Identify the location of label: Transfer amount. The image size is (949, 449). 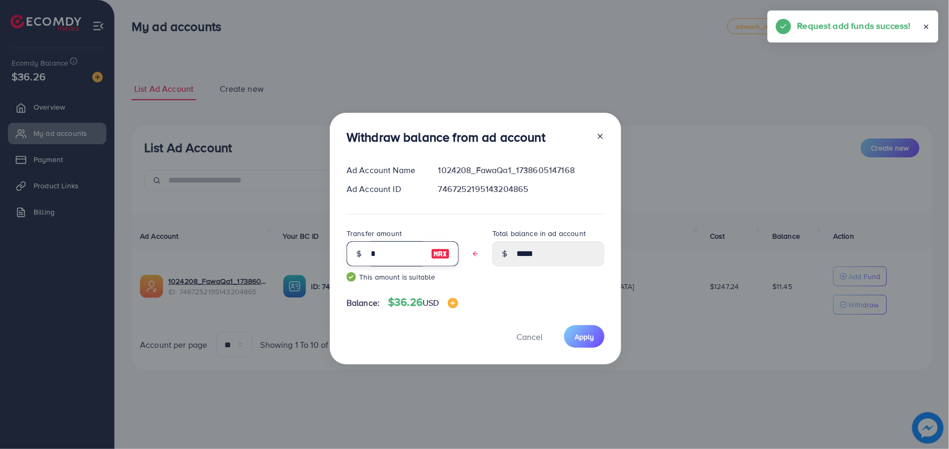
(374, 233).